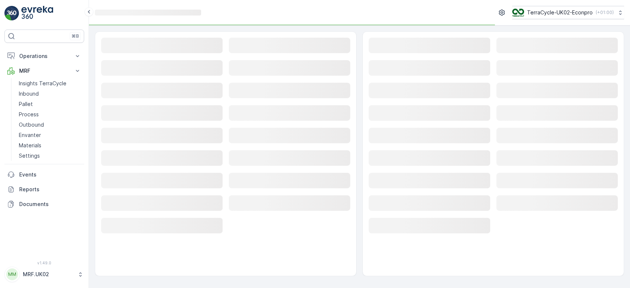 This screenshot has width=630, height=288. What do you see at coordinates (44, 175) in the screenshot?
I see `a: Events` at bounding box center [44, 175].